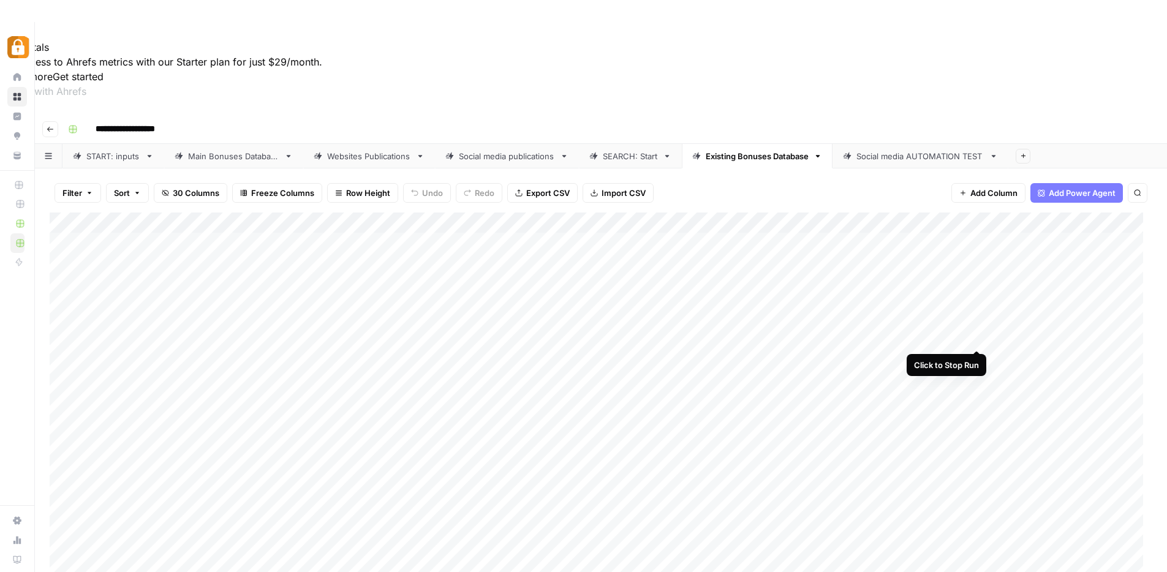 Image resolution: width=1167 pixels, height=572 pixels. What do you see at coordinates (17, 540) in the screenshot?
I see `a: Usage` at bounding box center [17, 540].